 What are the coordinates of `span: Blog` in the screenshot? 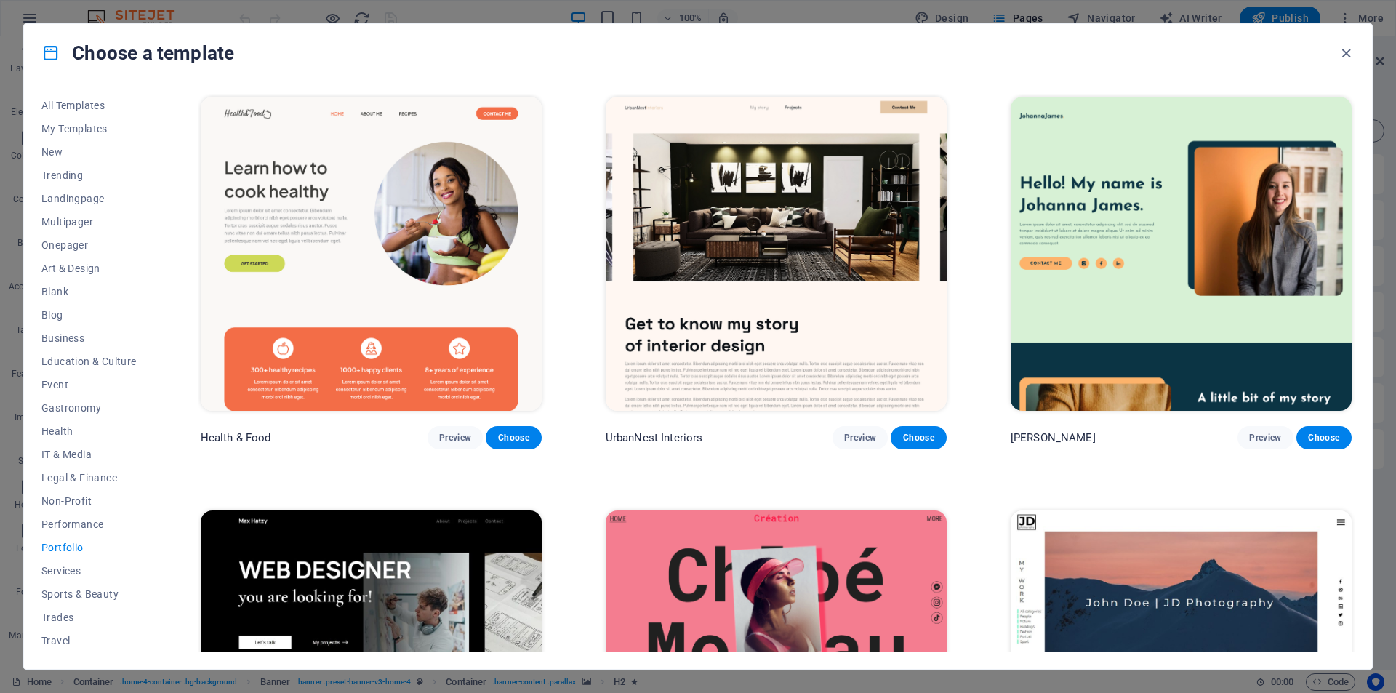 It's located at (89, 315).